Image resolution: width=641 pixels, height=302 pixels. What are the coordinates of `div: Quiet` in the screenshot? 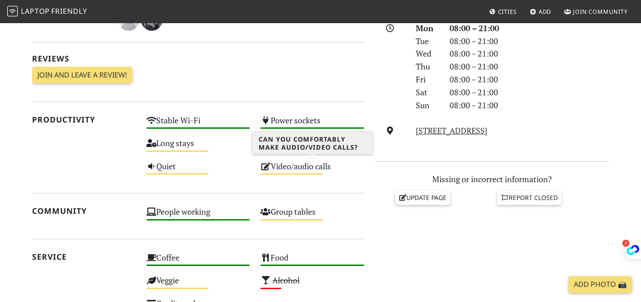 It's located at (198, 170).